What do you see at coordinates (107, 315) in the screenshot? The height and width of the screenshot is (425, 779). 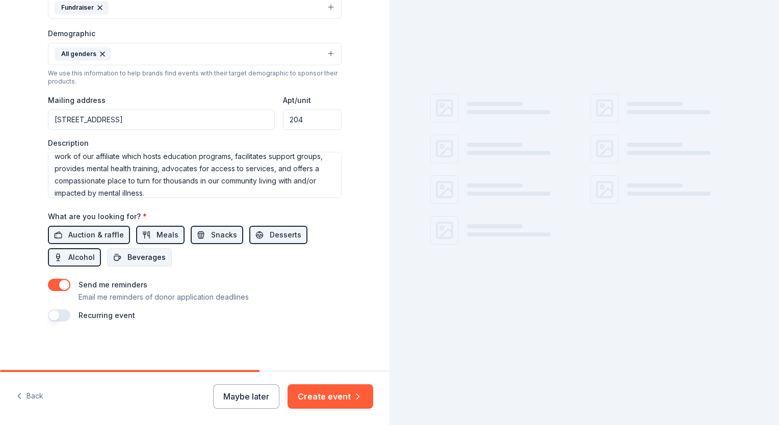 I see `label: Recurring event` at bounding box center [107, 315].